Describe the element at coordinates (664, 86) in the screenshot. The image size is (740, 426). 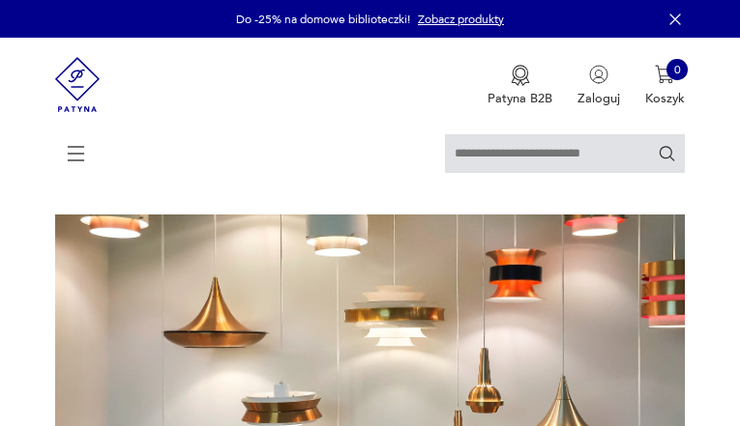
I see `button: 0Koszyk` at that location.